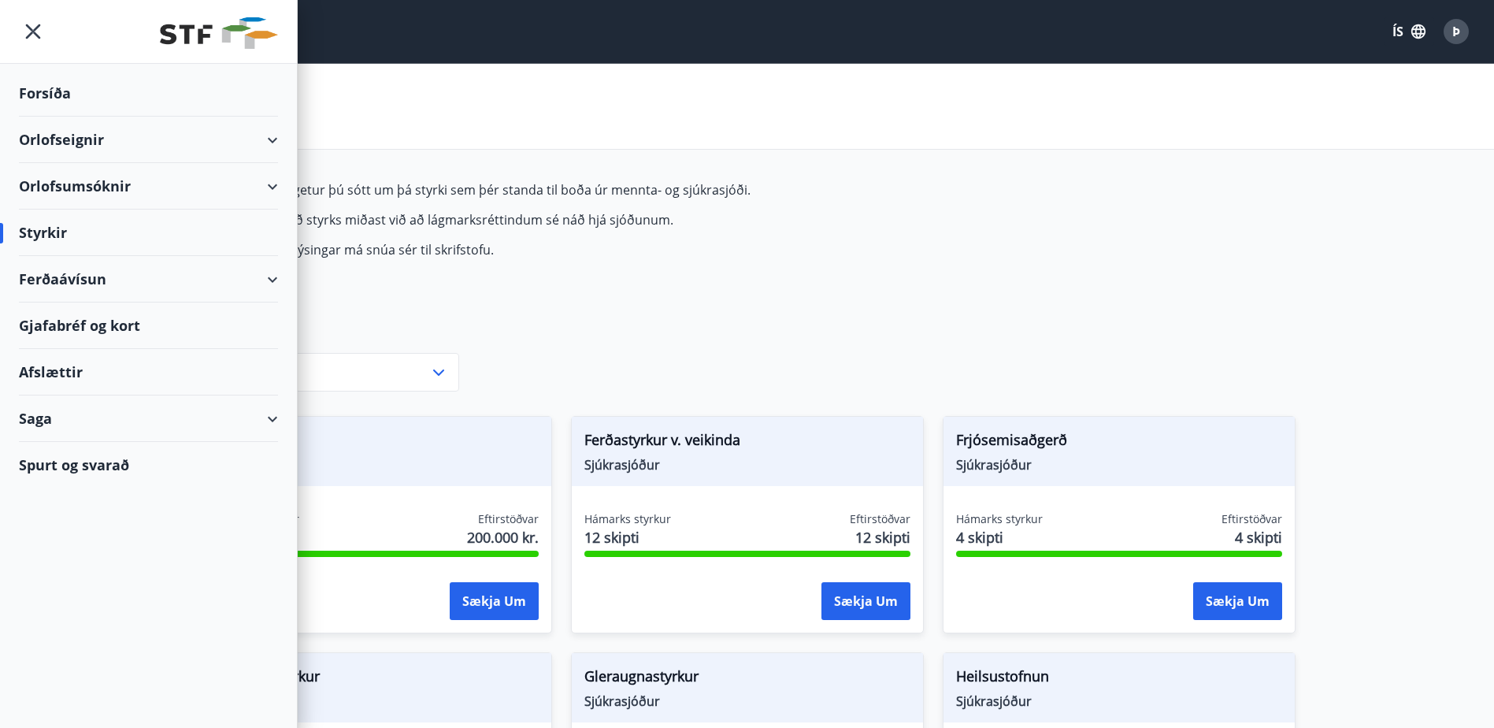 The image size is (1494, 728). What do you see at coordinates (571, 250) in the screenshot?
I see `p: Fyrir frekari upplýsingar má snúa sér til skrifstofu.` at bounding box center [571, 250].